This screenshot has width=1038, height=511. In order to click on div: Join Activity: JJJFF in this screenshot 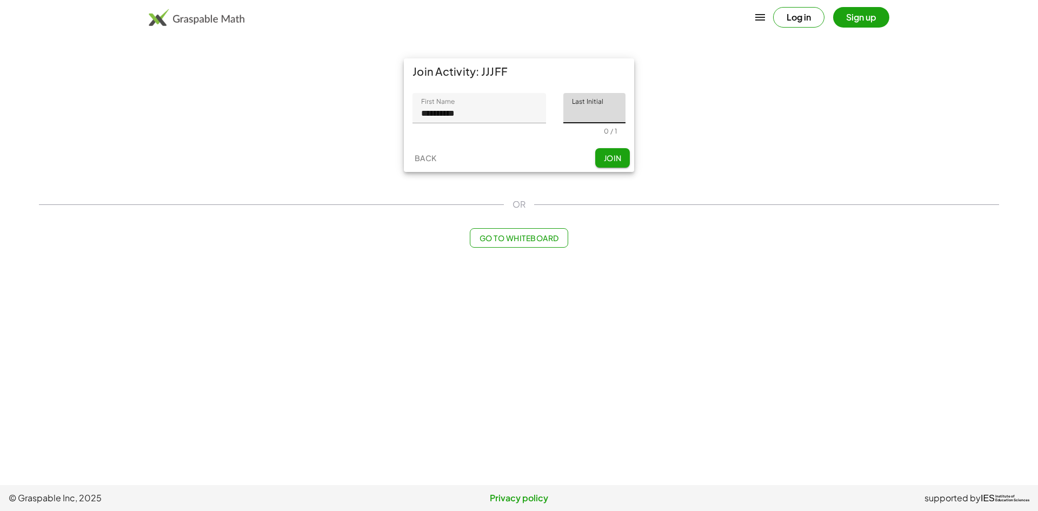, I will do `click(519, 71)`.